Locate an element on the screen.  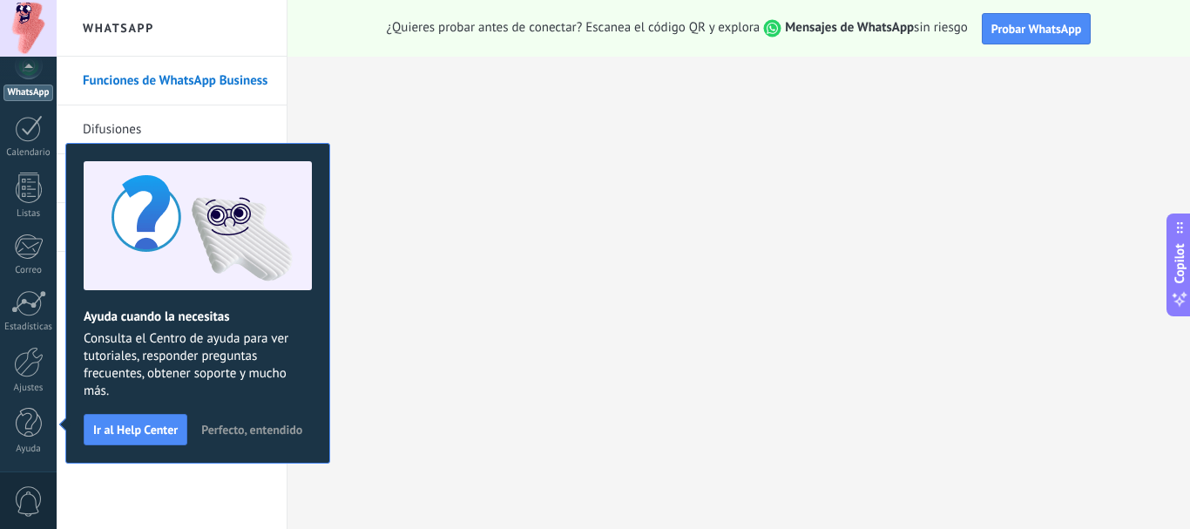
span: Perfecto, entendido is located at coordinates (252, 430).